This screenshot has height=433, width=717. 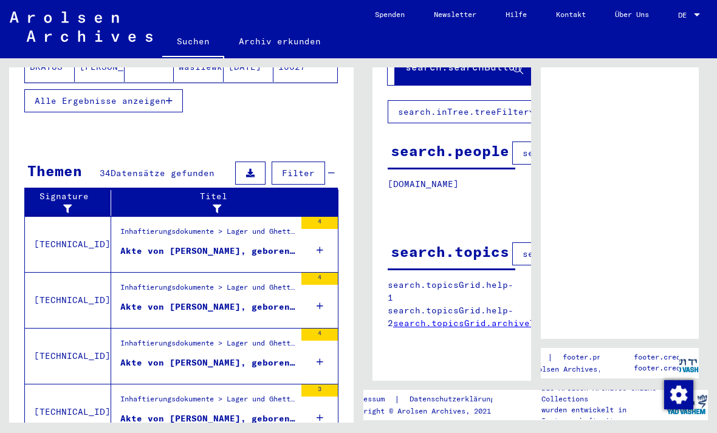 I want to click on a: Datenschutzerklärung, so click(x=455, y=399).